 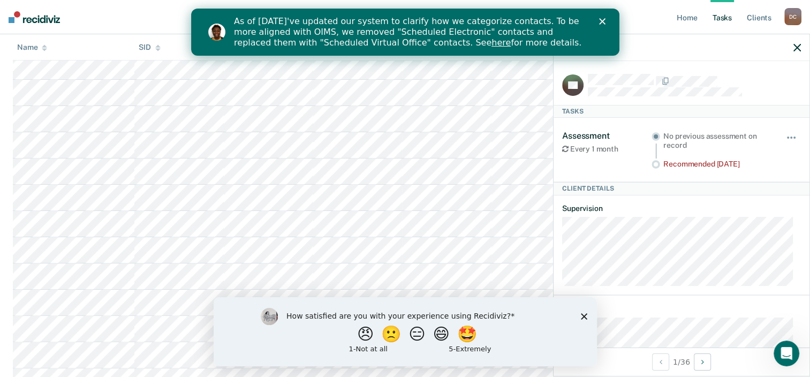 What do you see at coordinates (682, 189) in the screenshot?
I see `div: Client Details` at bounding box center [682, 189].